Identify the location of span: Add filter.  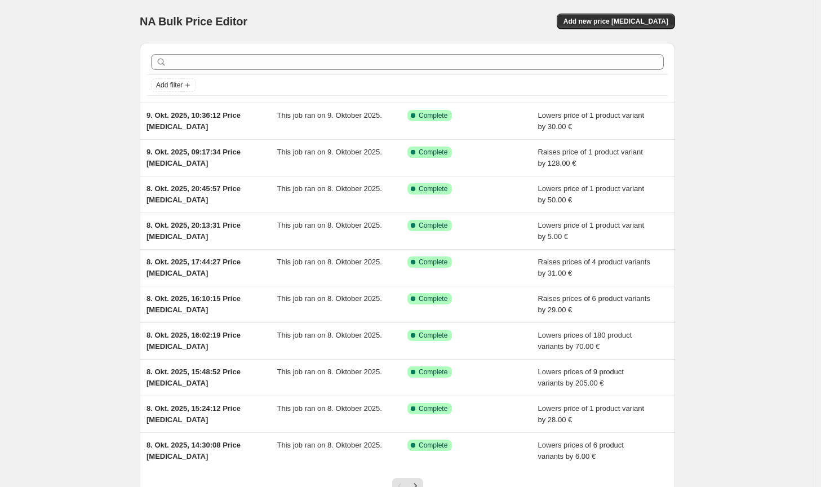
(169, 85).